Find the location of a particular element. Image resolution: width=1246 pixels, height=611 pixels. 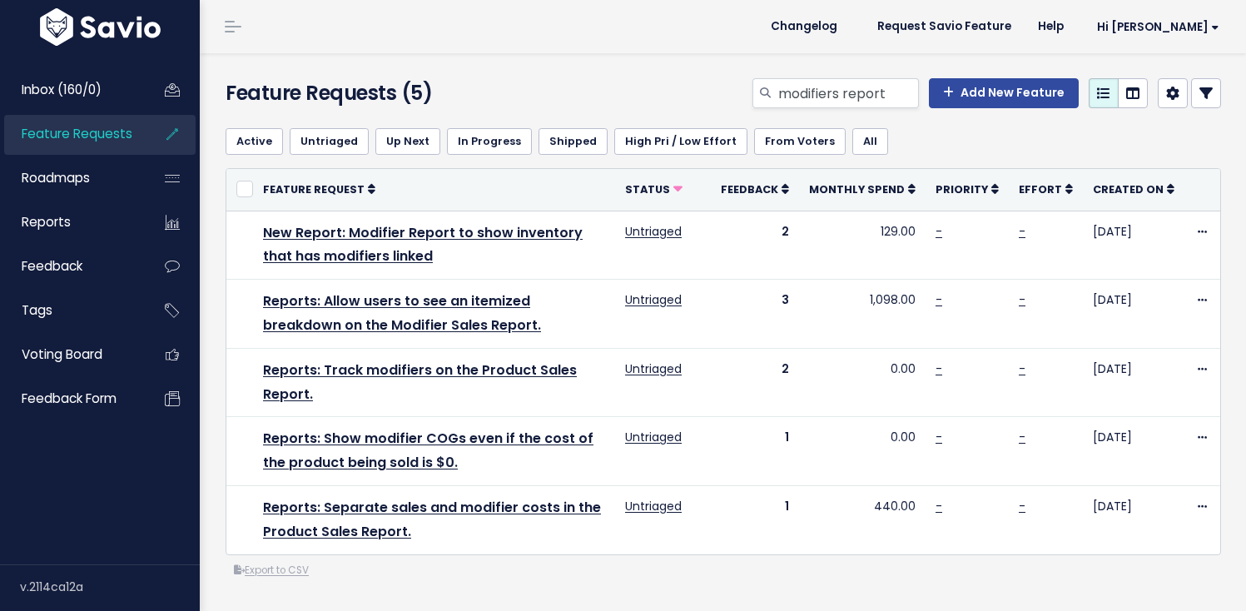

span: Created On is located at coordinates (1128, 189).